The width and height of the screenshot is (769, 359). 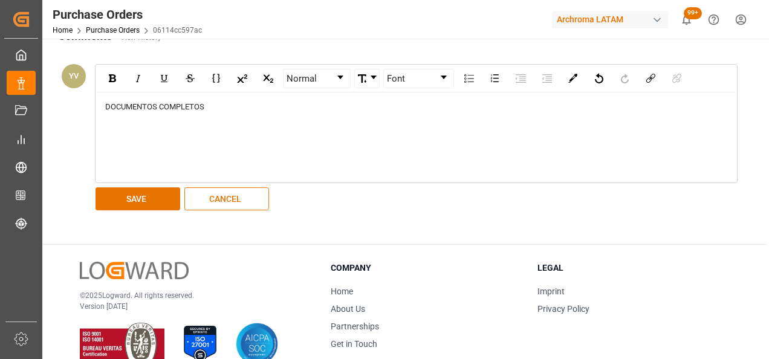 What do you see at coordinates (677, 79) in the screenshot?
I see `div: Unlink` at bounding box center [677, 79].